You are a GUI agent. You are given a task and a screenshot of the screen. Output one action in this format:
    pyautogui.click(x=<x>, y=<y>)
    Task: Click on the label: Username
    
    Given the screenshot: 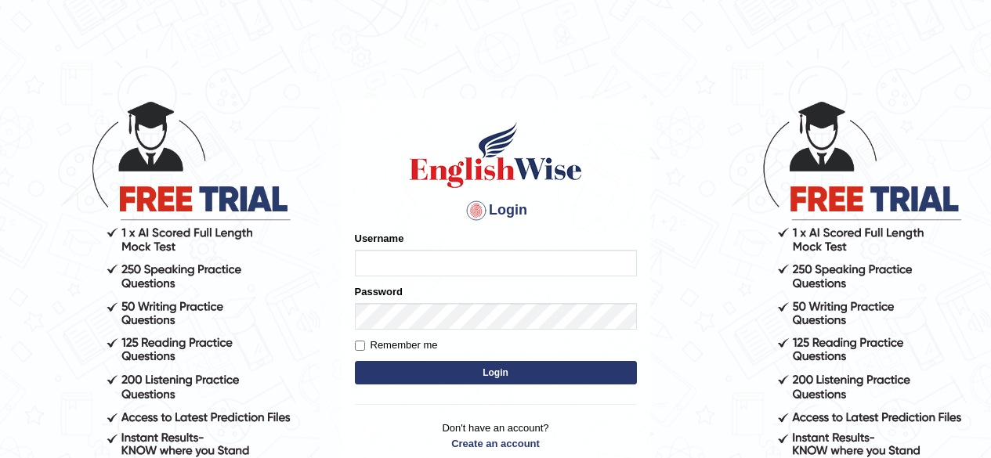 What is the action you would take?
    pyautogui.click(x=379, y=238)
    